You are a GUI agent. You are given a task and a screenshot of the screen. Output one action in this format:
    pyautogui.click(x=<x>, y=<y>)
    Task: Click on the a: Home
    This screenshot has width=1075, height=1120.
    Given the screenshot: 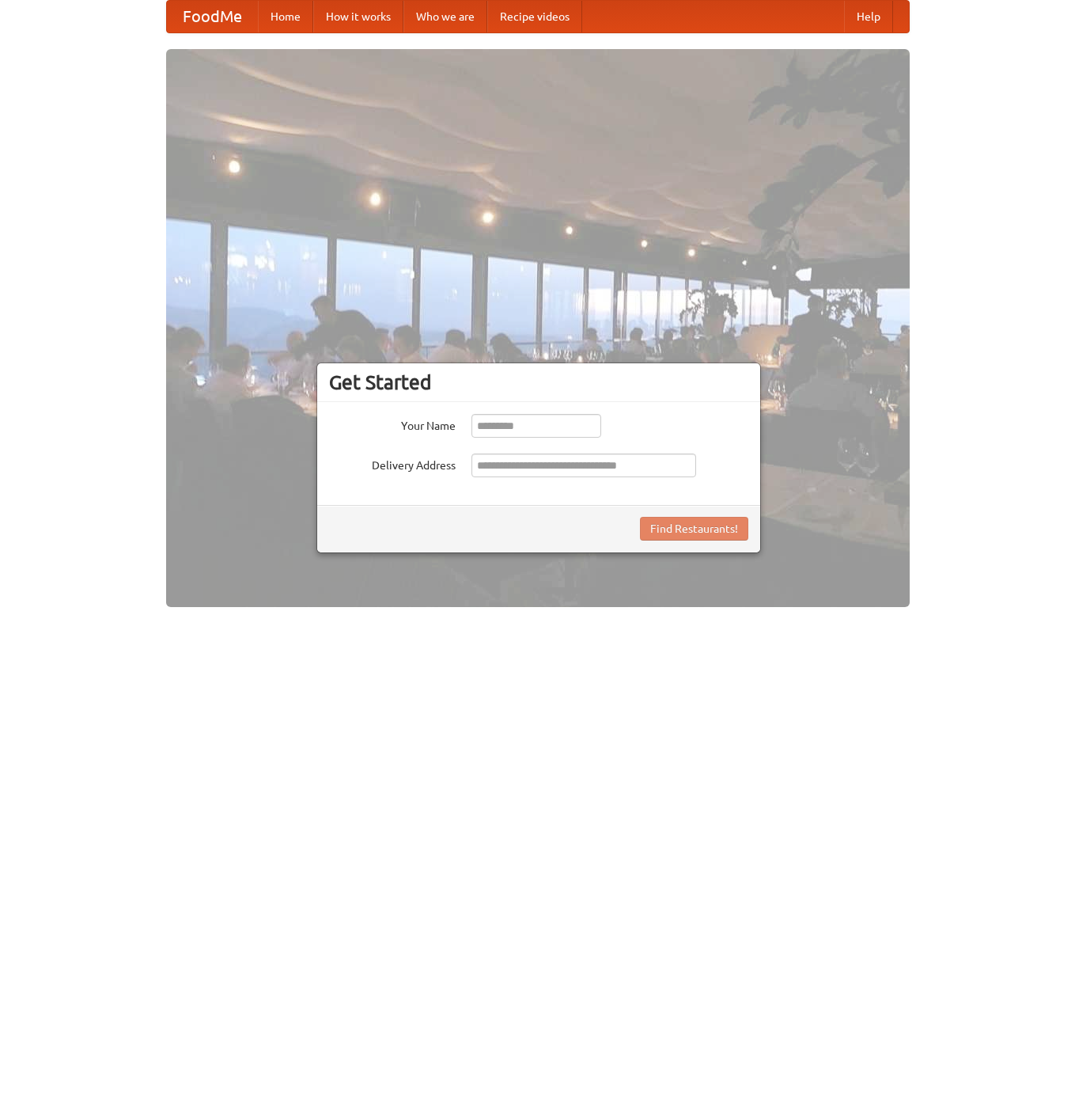 What is the action you would take?
    pyautogui.click(x=286, y=17)
    